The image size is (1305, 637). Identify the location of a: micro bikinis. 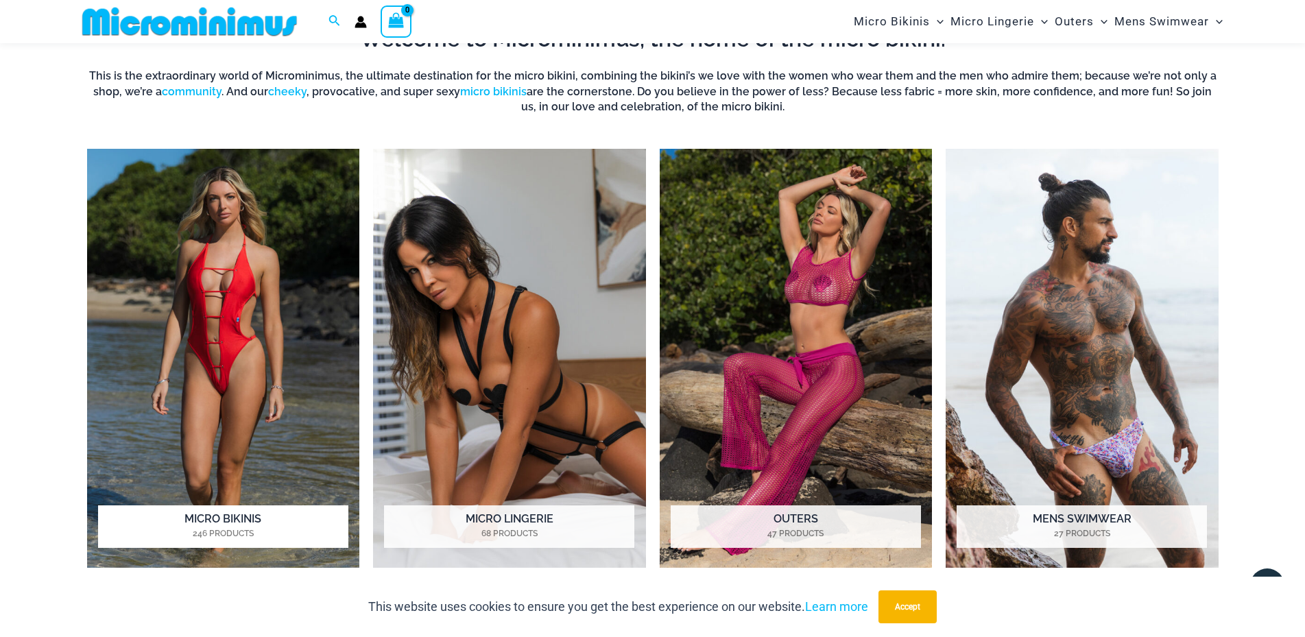
(493, 91).